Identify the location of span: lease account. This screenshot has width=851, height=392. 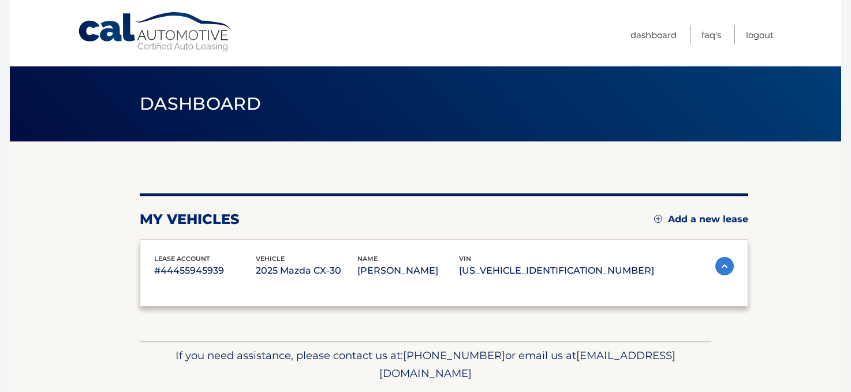
(182, 259).